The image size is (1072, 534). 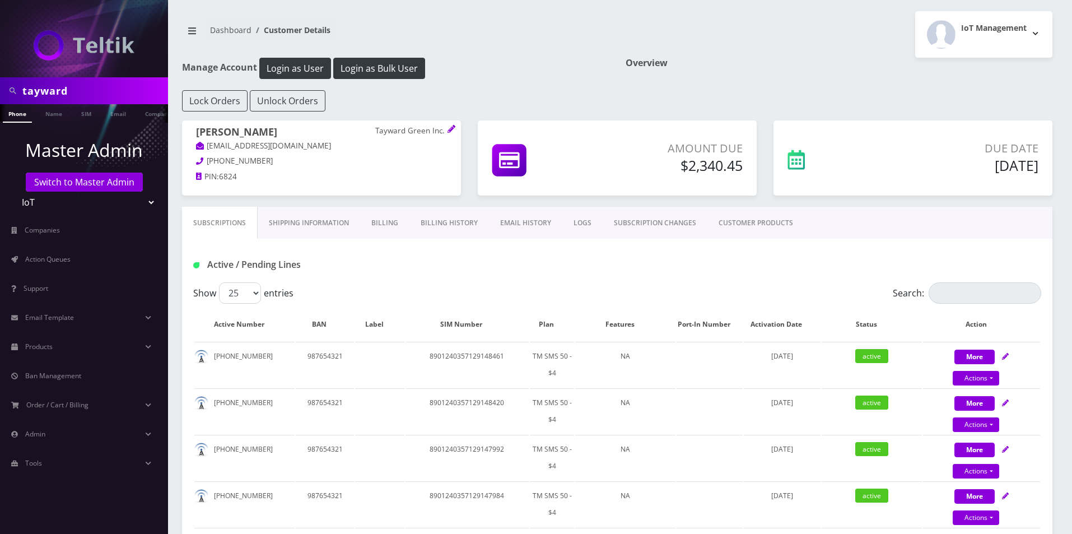 I want to click on label: Search:, so click(x=967, y=293).